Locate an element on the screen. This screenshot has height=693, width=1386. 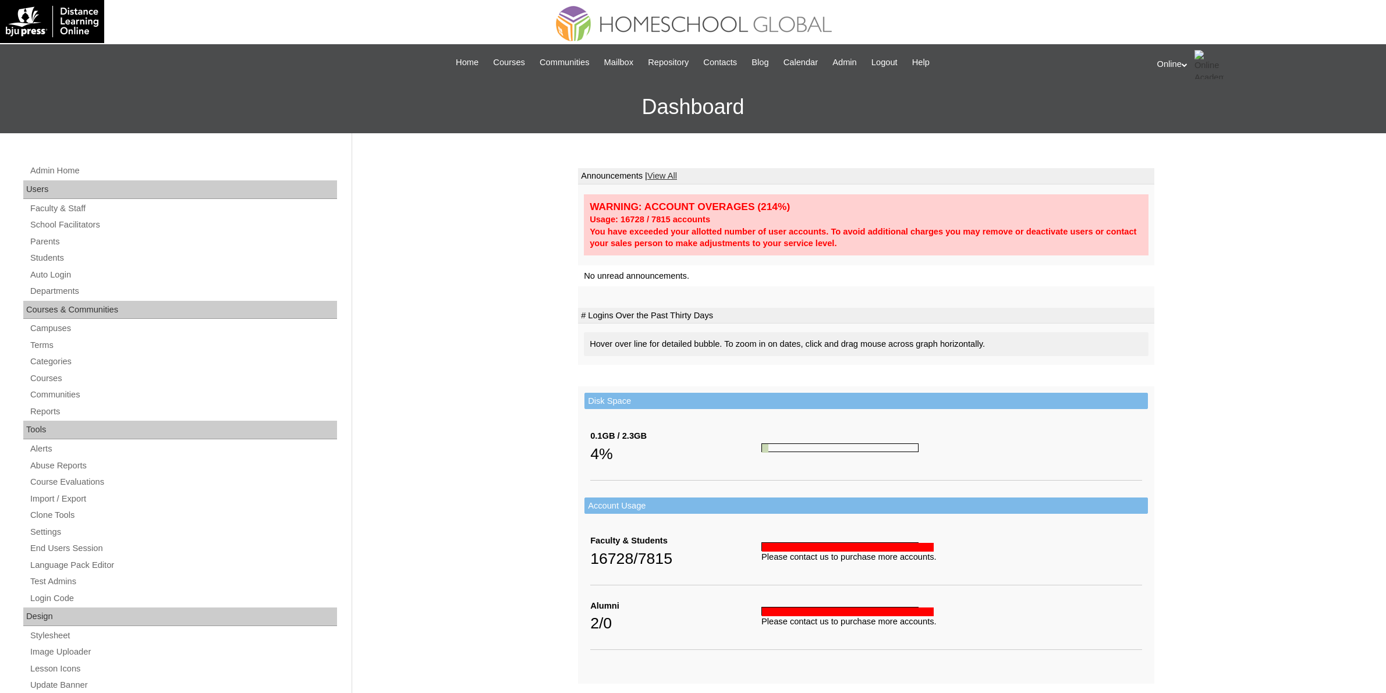
a: Faculty & Staff is located at coordinates (183, 208).